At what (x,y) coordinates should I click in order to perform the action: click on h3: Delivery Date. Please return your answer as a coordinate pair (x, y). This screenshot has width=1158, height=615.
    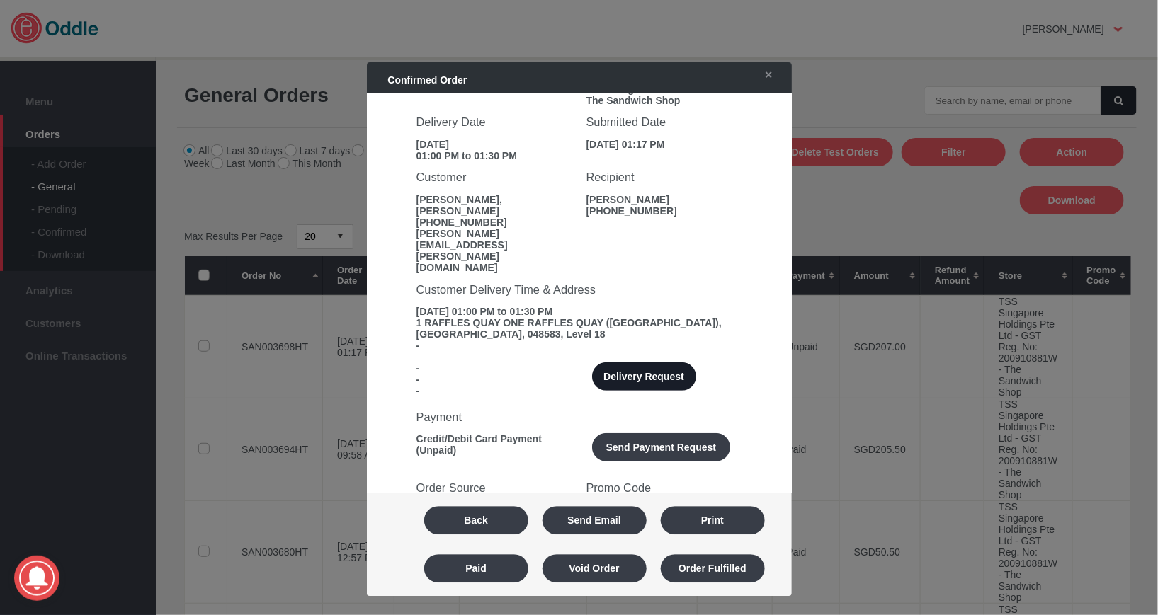
    Looking at the image, I should click on (494, 123).